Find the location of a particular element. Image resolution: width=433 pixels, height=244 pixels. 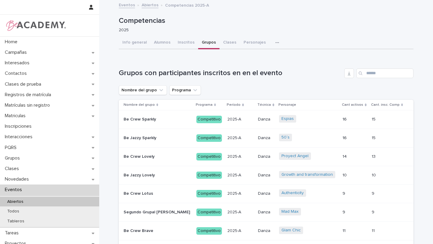

p: Programa is located at coordinates (204, 105).